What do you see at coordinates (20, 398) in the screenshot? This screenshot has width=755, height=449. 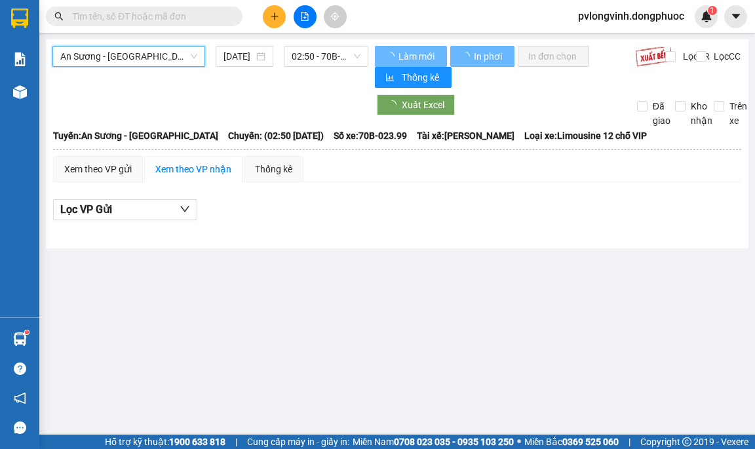 I see `span: notification` at bounding box center [20, 398].